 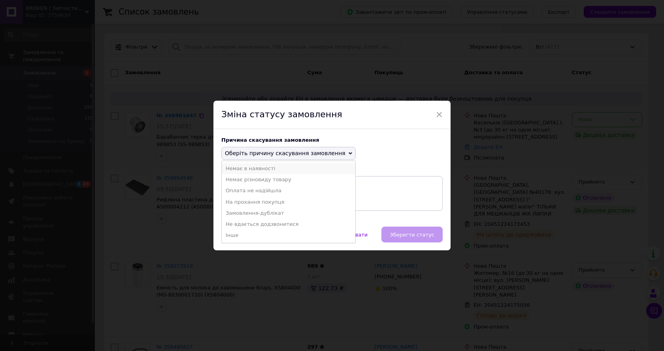 What do you see at coordinates (332, 140) in the screenshot?
I see `div: Причина скасування замовлення` at bounding box center [332, 140].